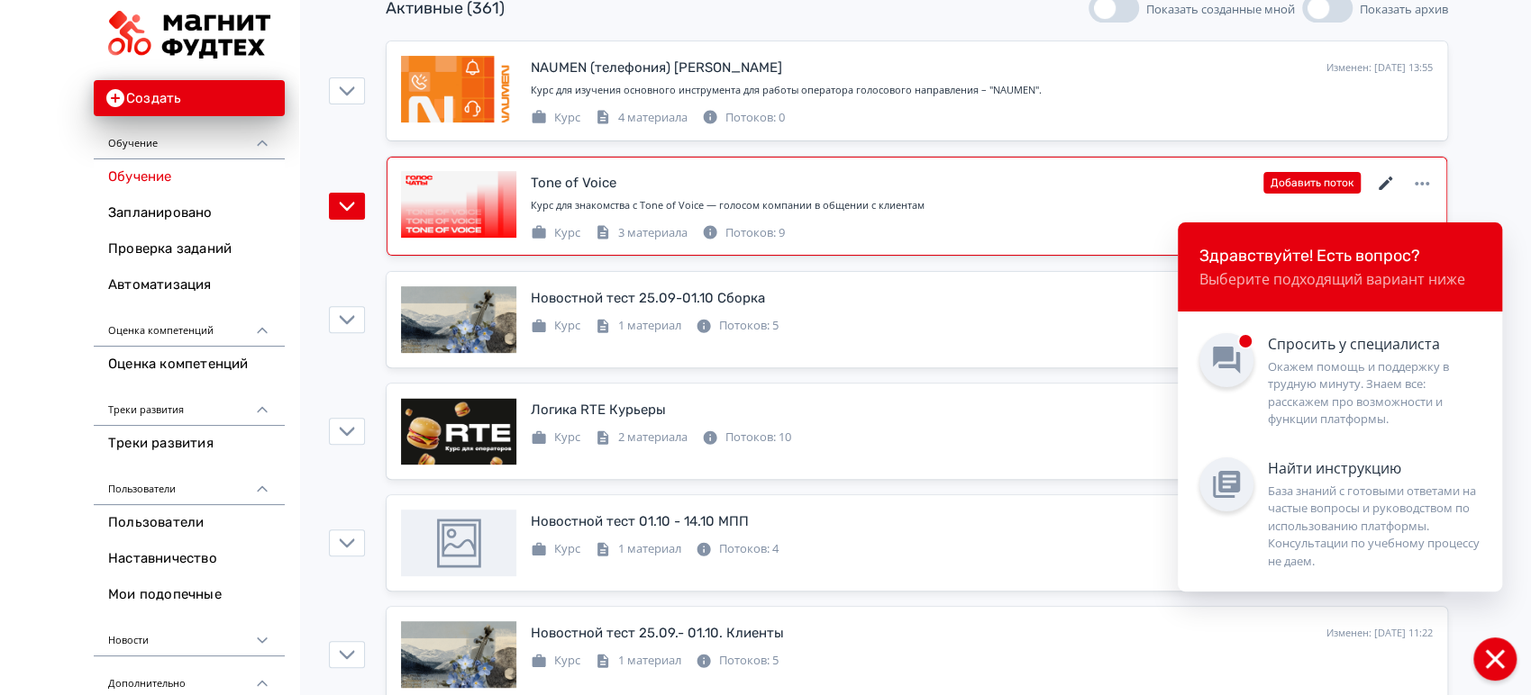 Image resolution: width=1531 pixels, height=695 pixels. Describe the element at coordinates (189, 595) in the screenshot. I see `a: Мои подопечные` at that location.